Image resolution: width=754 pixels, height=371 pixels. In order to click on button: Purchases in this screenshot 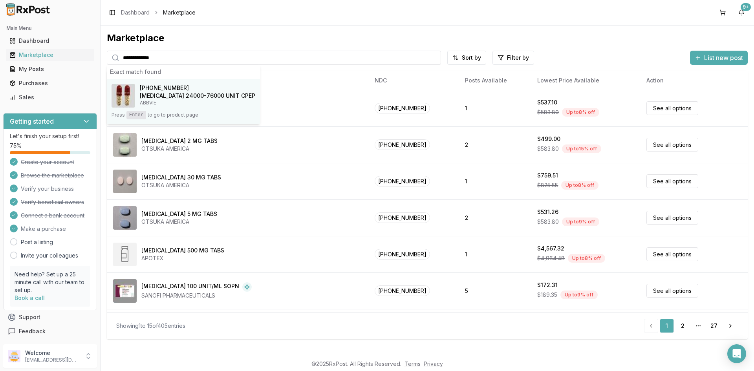, I will do `click(50, 83)`.